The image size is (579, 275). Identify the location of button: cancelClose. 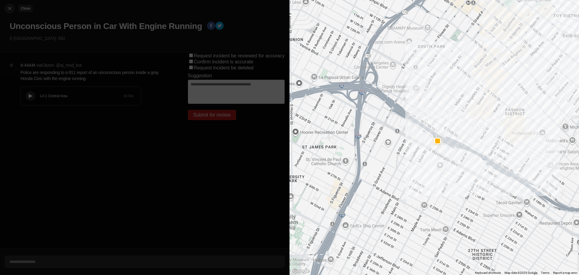
(10, 8).